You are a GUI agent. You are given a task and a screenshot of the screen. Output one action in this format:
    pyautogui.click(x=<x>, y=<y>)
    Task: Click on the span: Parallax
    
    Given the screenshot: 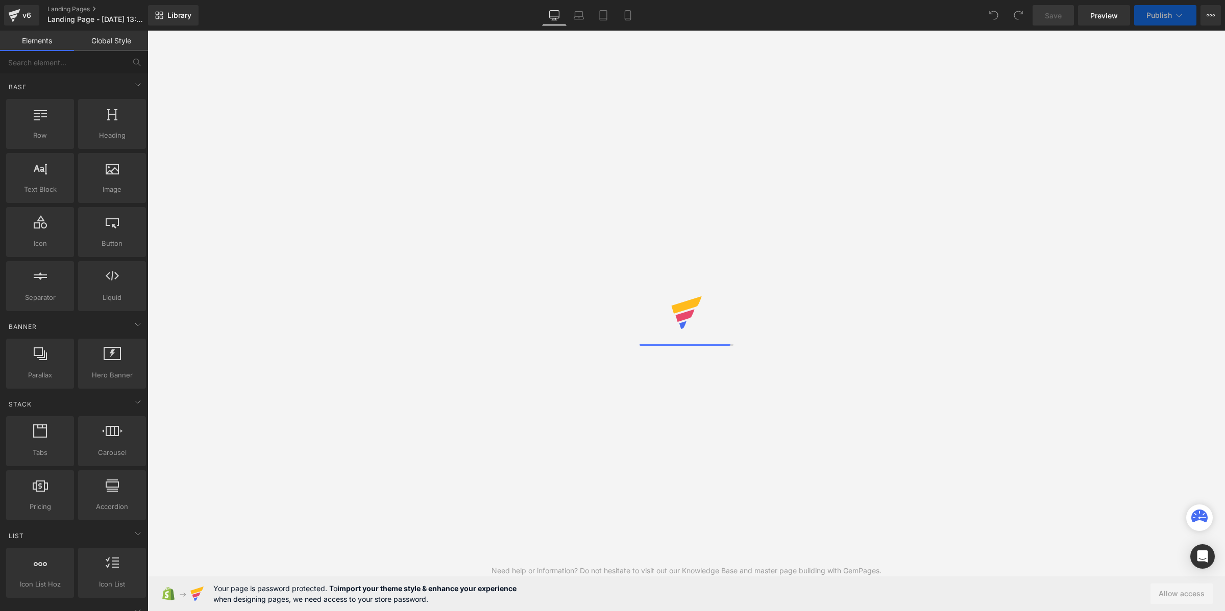 What is the action you would take?
    pyautogui.click(x=40, y=375)
    